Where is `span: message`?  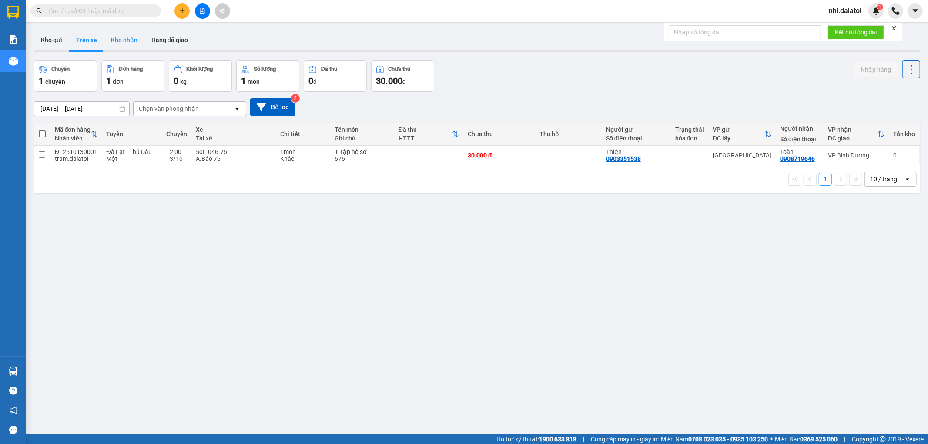 span: message is located at coordinates (13, 430).